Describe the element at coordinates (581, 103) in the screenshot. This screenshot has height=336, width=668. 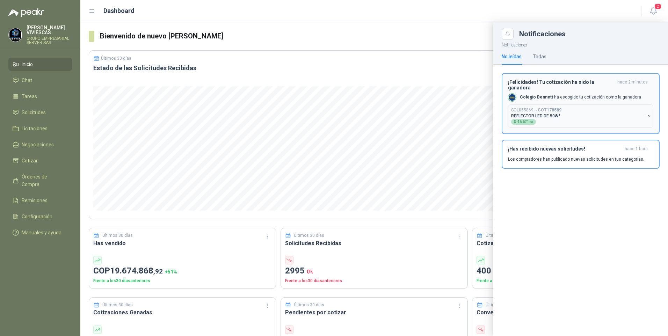
I see `button: ¡Felicidades! Tu cotización ha sido la ganadorahace 2 minutos Company LogoColegio Bennett ha esco...` at that location.